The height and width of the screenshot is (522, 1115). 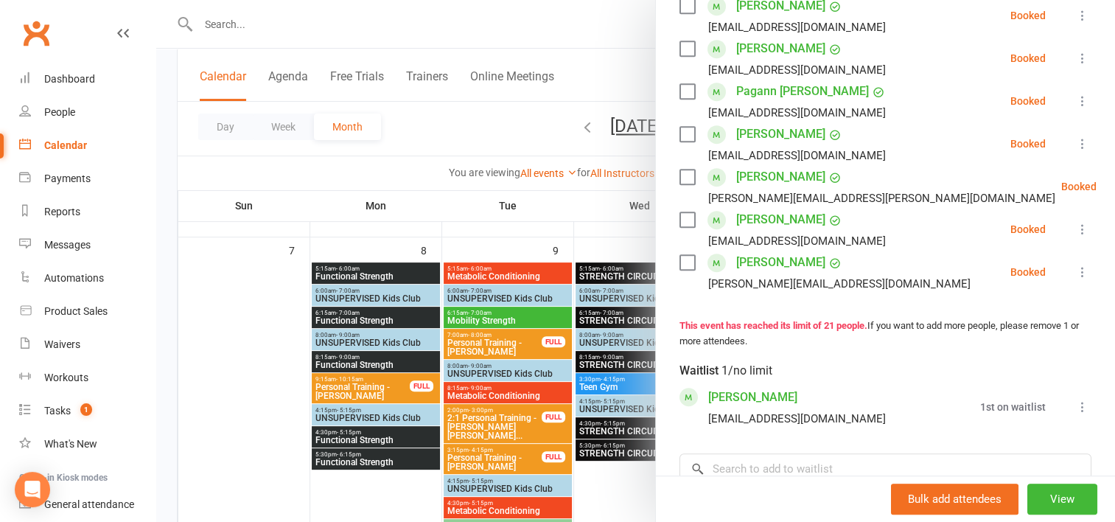 What do you see at coordinates (60, 112) in the screenshot?
I see `div: People` at bounding box center [60, 112].